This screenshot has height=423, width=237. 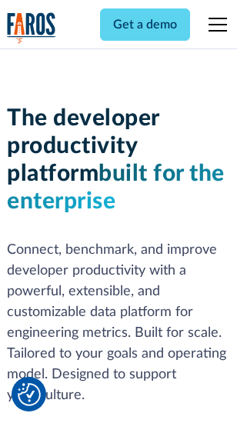 What do you see at coordinates (32, 28) in the screenshot?
I see `img: Logo of the analytics and reporting company Faros.` at bounding box center [32, 28].